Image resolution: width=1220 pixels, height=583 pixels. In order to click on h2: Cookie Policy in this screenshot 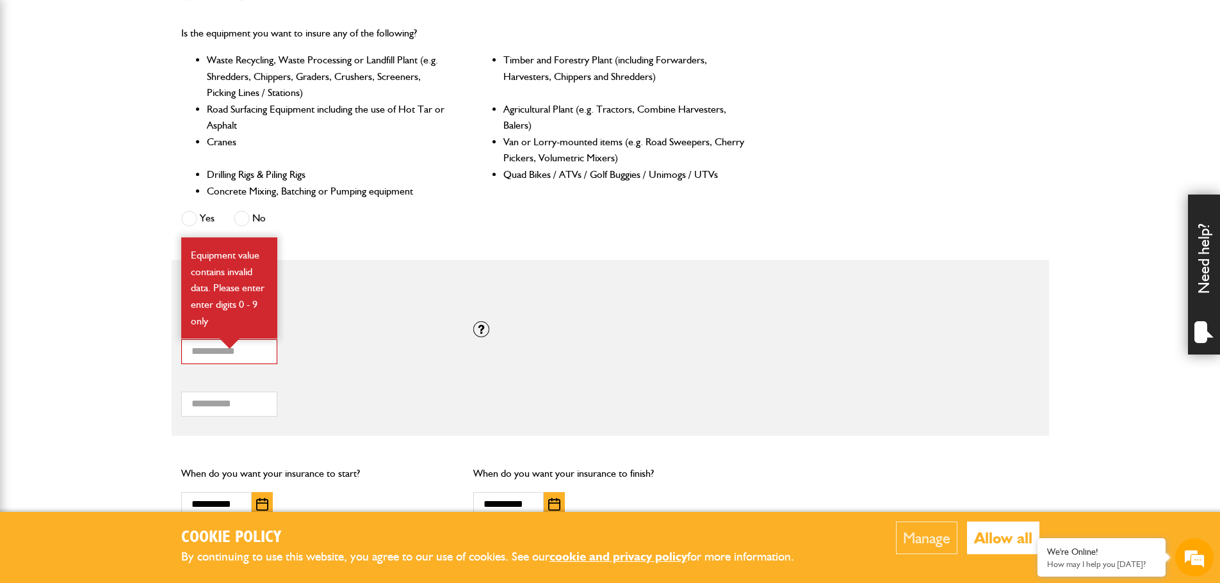, I will do `click(498, 538)`.